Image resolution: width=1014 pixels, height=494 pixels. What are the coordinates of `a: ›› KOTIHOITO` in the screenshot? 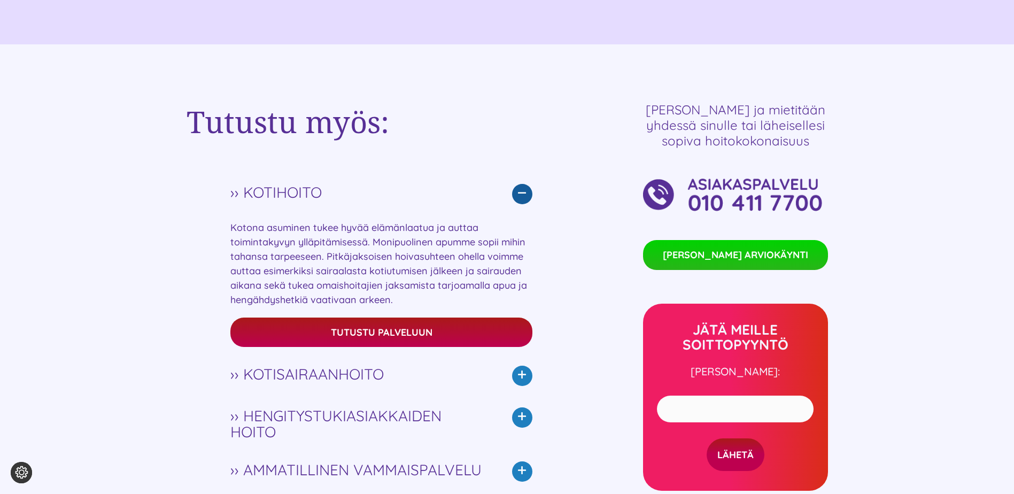 It's located at (381, 194).